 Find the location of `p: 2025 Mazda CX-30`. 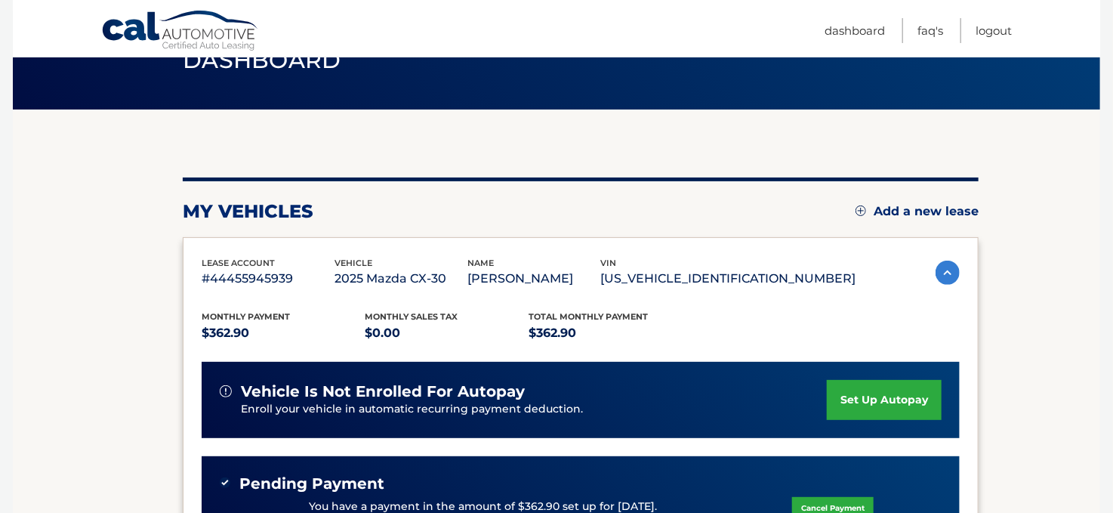

p: 2025 Mazda CX-30 is located at coordinates (401, 279).